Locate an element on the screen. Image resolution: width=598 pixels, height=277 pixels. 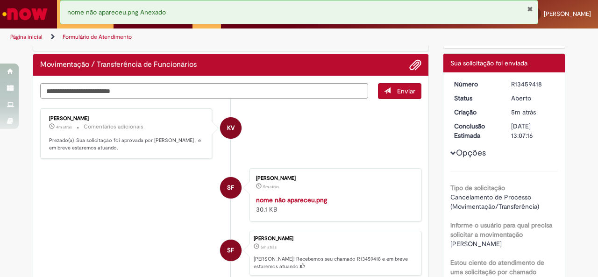
h2: Movimentação / Transferência de Funcionários Histórico de tíquete is located at coordinates (118, 65).